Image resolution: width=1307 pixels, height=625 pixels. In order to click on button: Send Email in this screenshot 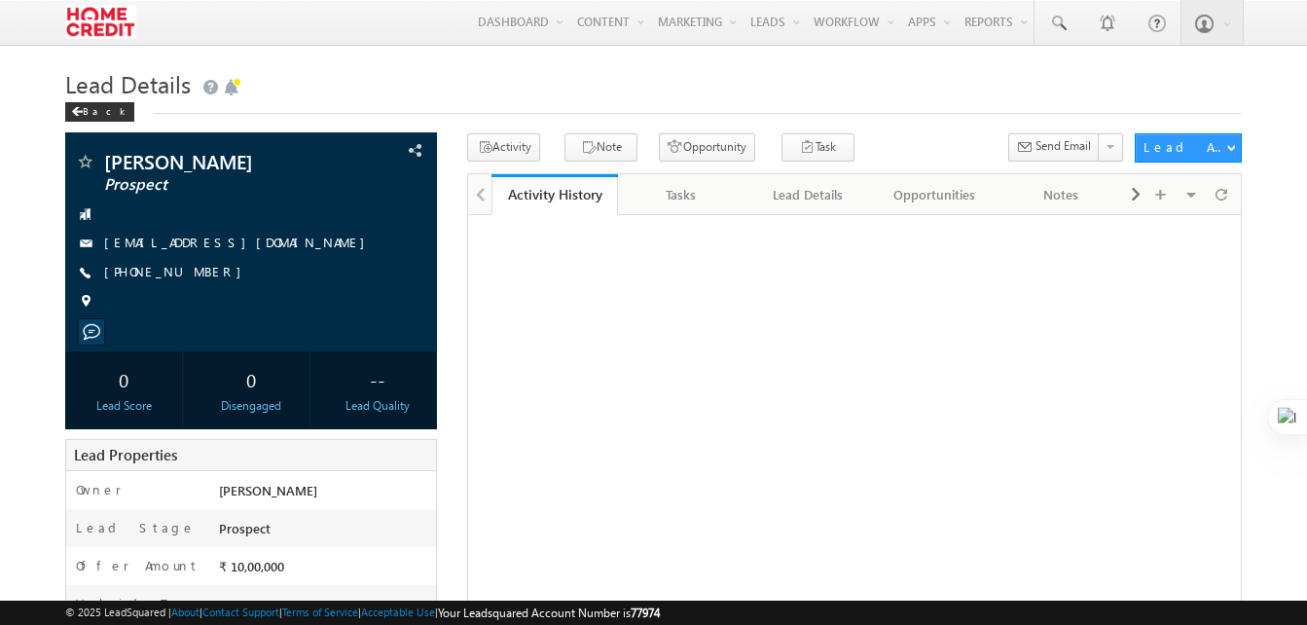, I will do `click(1054, 147)`.